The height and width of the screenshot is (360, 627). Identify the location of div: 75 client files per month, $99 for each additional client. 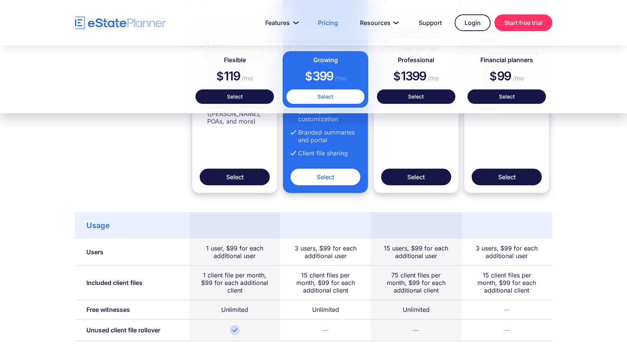
(416, 282).